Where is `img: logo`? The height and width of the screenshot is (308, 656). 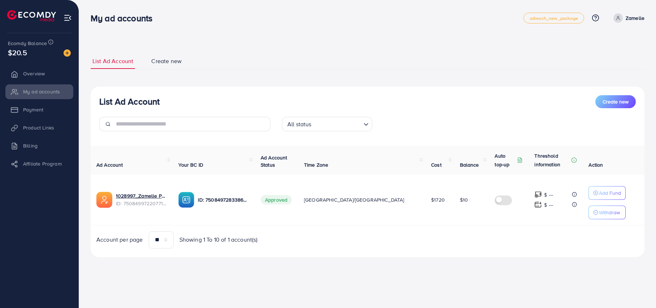 img: logo is located at coordinates (31, 16).